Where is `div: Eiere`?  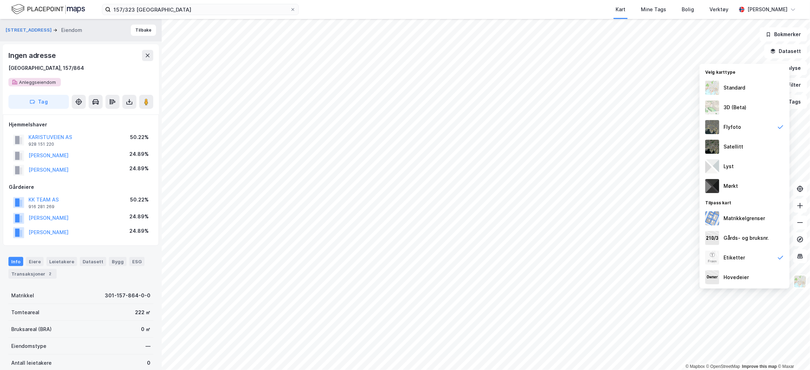 div: Eiere is located at coordinates (35, 262).